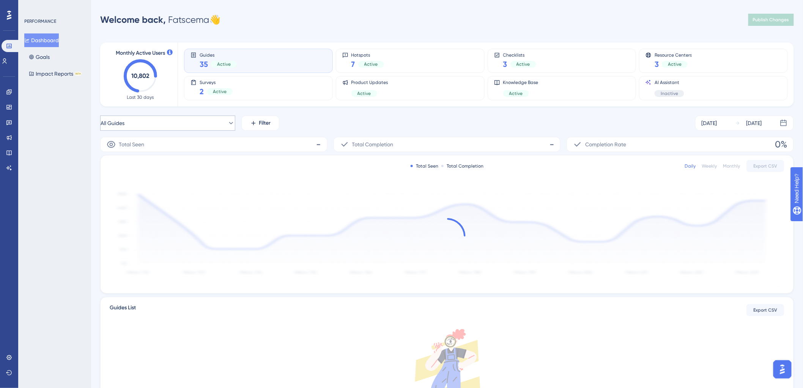 Image resolution: width=803 pixels, height=388 pixels. I want to click on button: Filter, so click(260, 123).